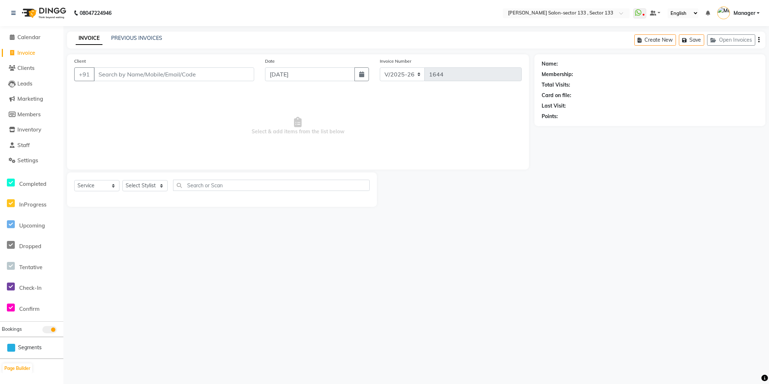 Image resolution: width=769 pixels, height=384 pixels. What do you see at coordinates (655, 40) in the screenshot?
I see `button: Create New` at bounding box center [655, 40].